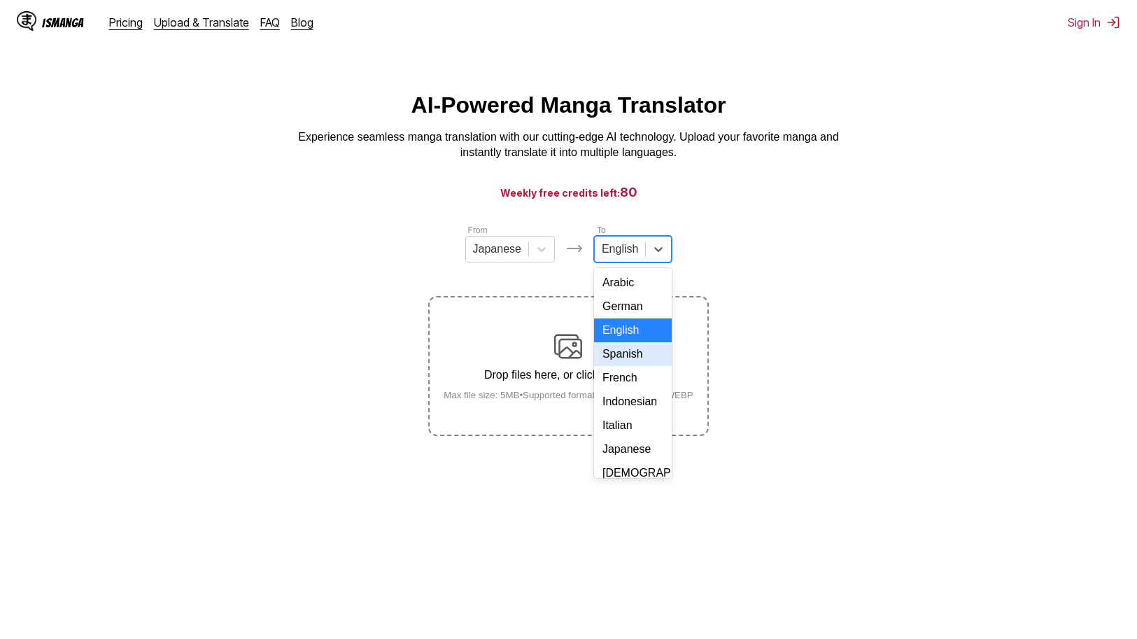 This screenshot has width=1137, height=639. What do you see at coordinates (27, 21) in the screenshot?
I see `img: IsManga Logo` at bounding box center [27, 21].